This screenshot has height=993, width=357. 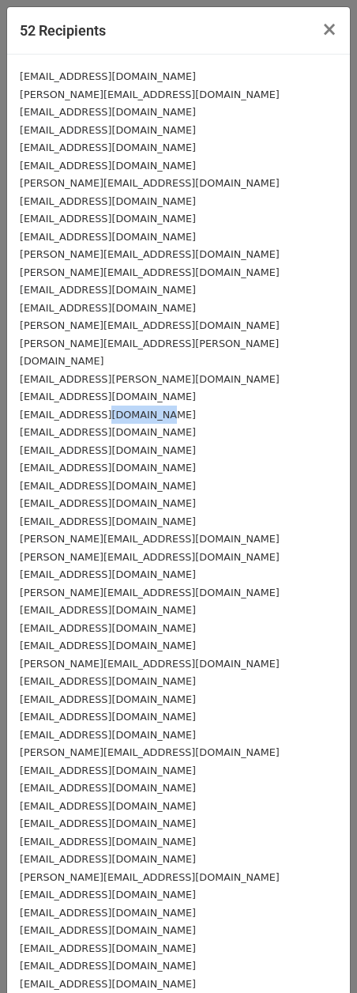 What do you see at coordinates (62, 30) in the screenshot?
I see `h5: 52 Recipients` at bounding box center [62, 30].